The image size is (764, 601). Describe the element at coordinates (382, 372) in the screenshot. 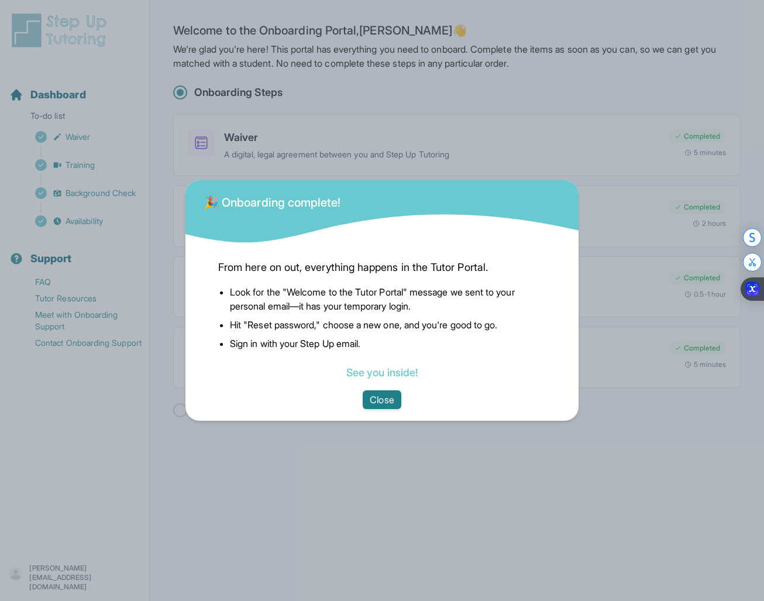

I see `a: See you inside!` at that location.